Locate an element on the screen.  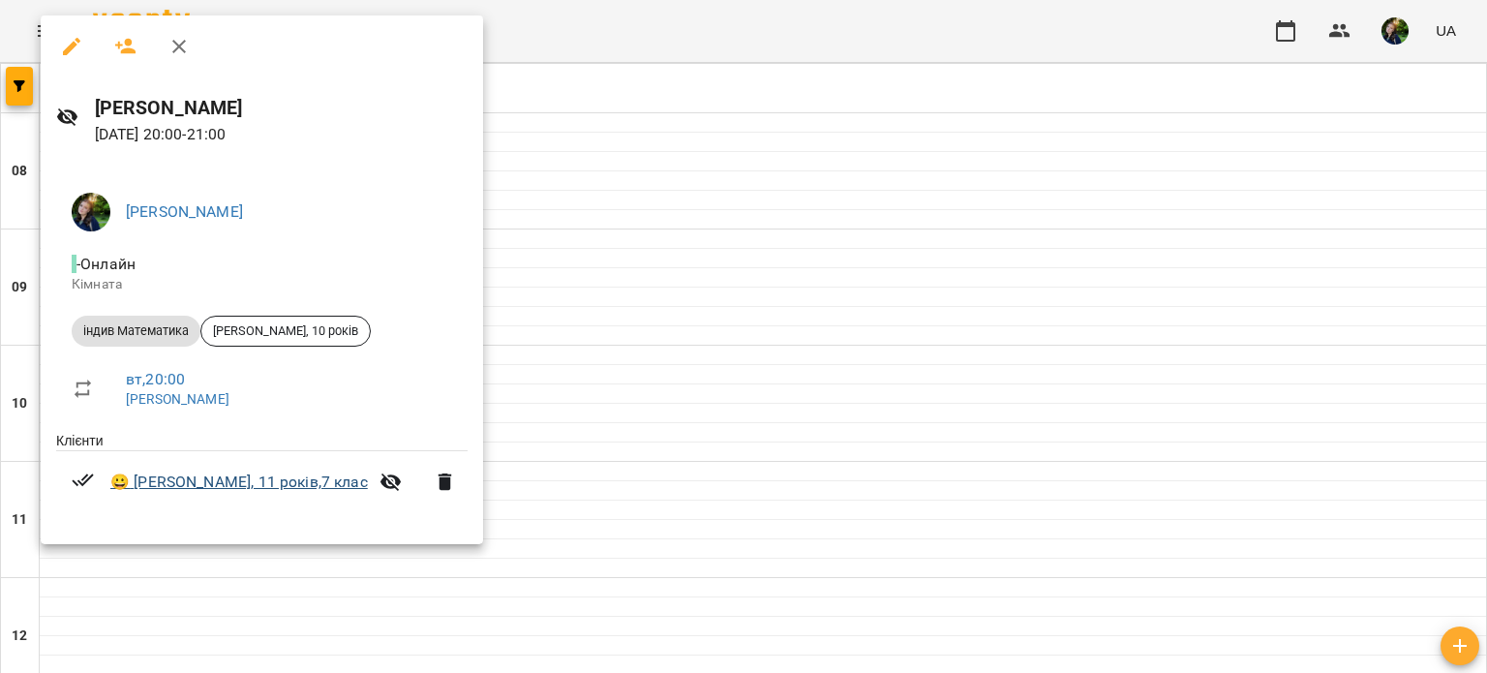
img: 8d1dcb6868e5a1856202e452063752e6.jpg is located at coordinates (91, 212).